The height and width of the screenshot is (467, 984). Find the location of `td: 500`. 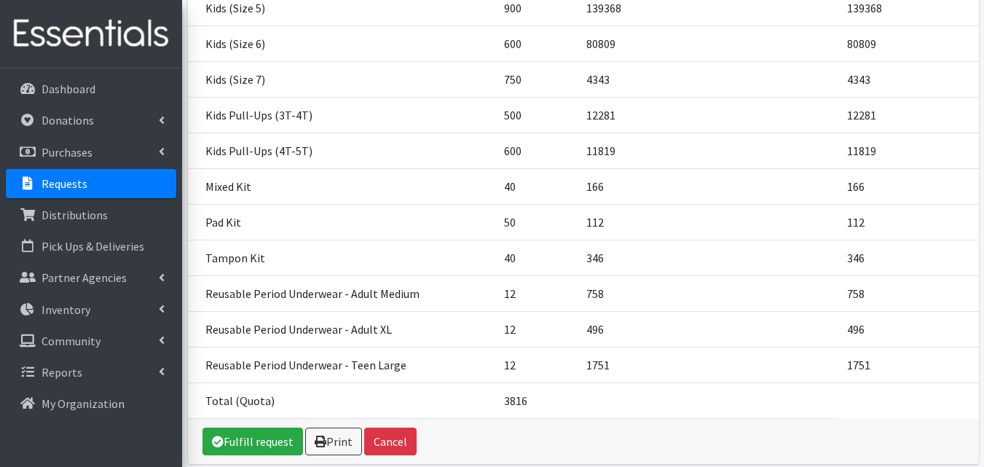

td: 500 is located at coordinates (536, 114).